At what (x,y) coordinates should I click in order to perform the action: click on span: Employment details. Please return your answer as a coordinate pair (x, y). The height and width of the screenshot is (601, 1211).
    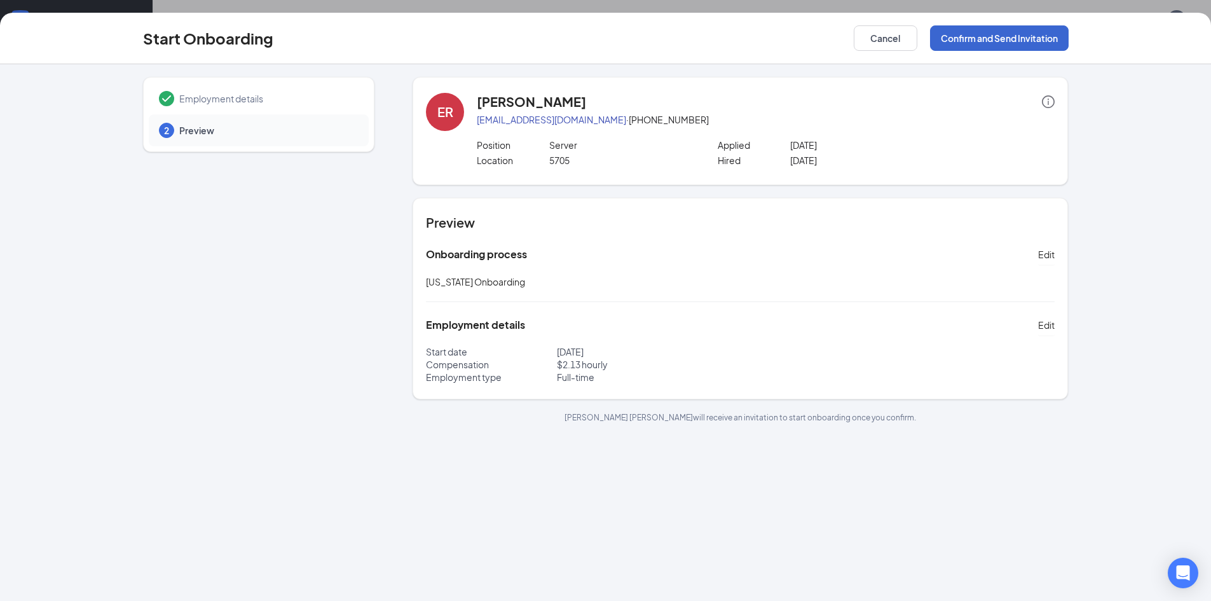
    Looking at the image, I should click on (268, 99).